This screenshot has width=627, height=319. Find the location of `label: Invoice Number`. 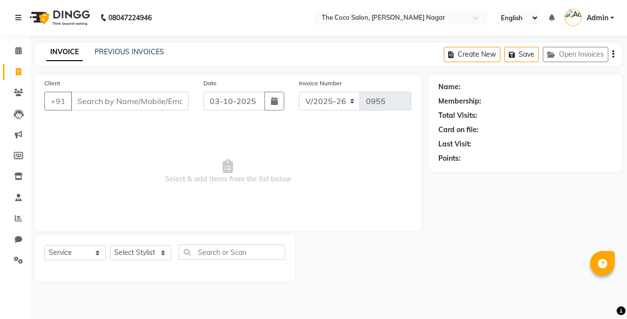

label: Invoice Number is located at coordinates (320, 83).